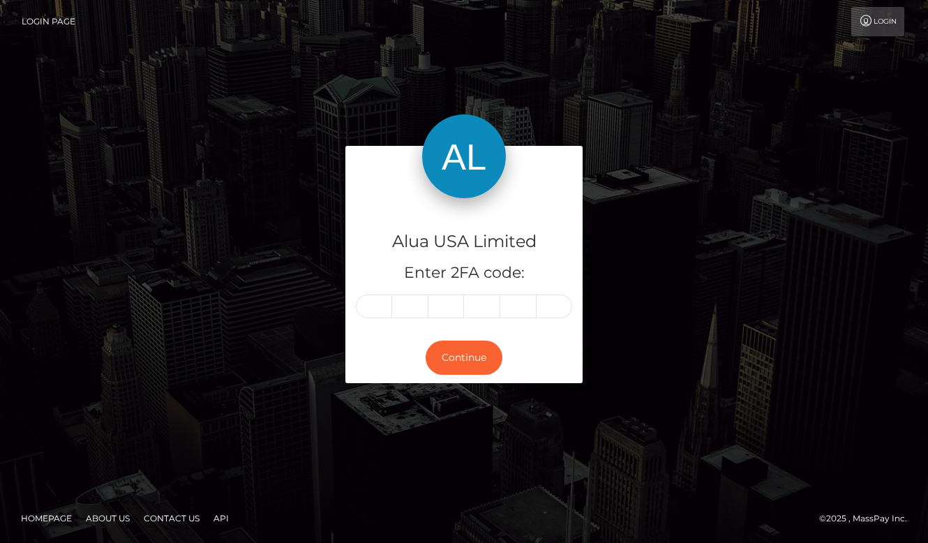  Describe the element at coordinates (878, 22) in the screenshot. I see `a: Login` at that location.